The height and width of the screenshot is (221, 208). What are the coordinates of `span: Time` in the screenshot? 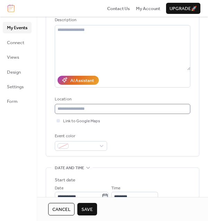 It's located at (116, 188).